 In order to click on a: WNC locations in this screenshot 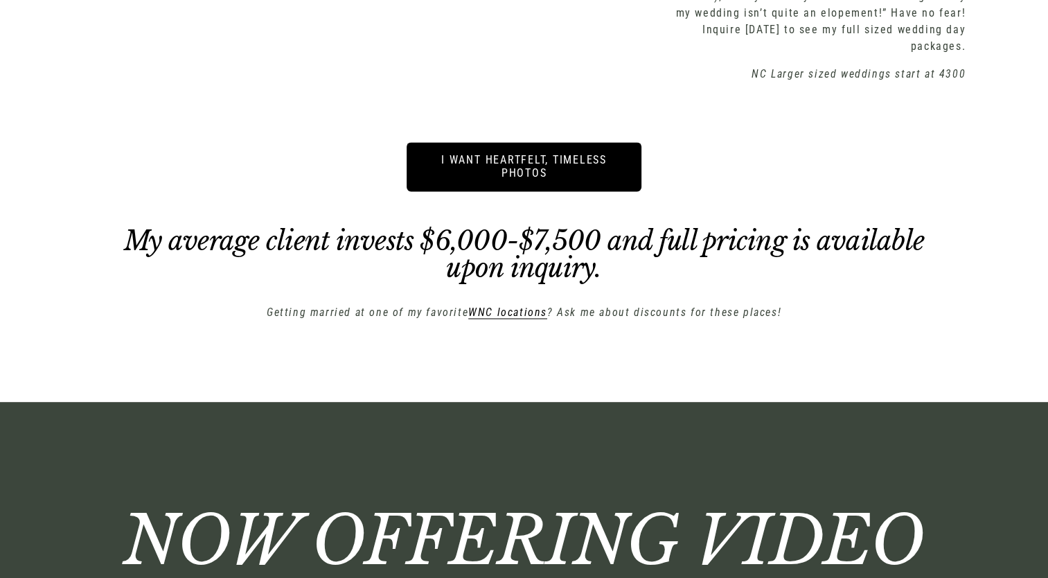, I will do `click(508, 312)`.